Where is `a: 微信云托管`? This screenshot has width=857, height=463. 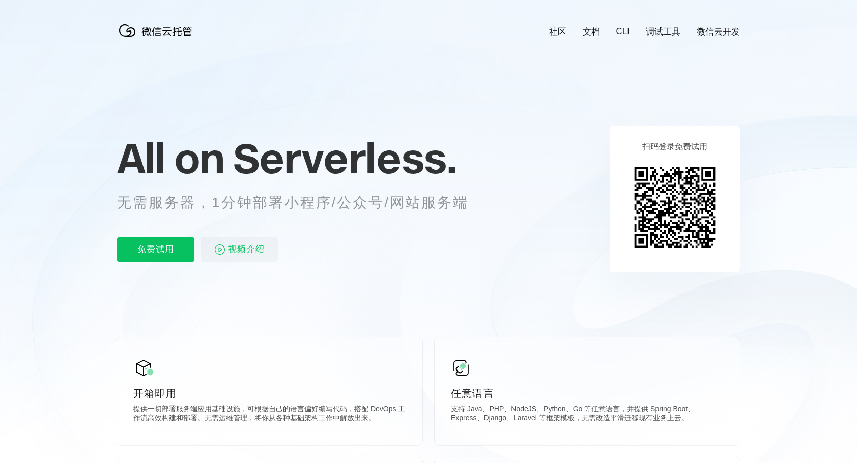 a: 微信云托管 is located at coordinates (158, 38).